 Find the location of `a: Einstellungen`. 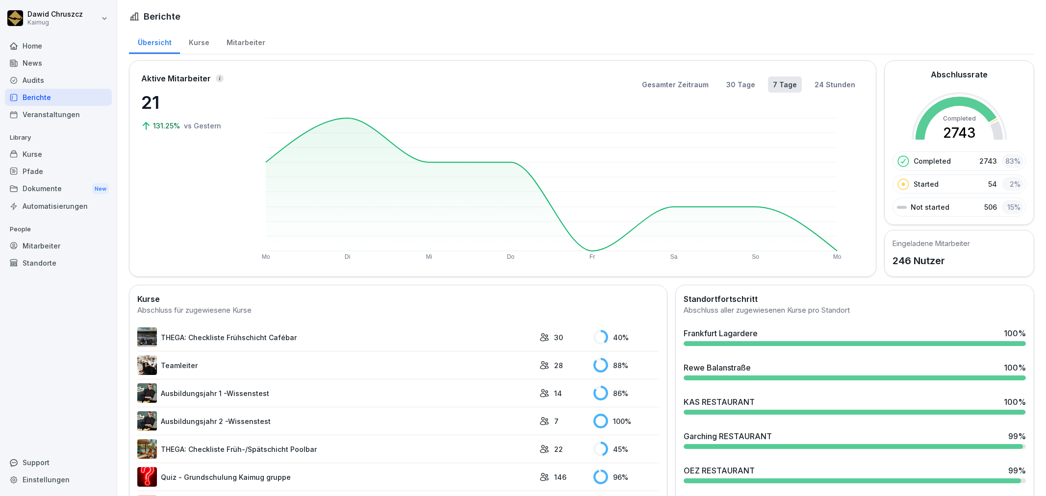

a: Einstellungen is located at coordinates (58, 480).